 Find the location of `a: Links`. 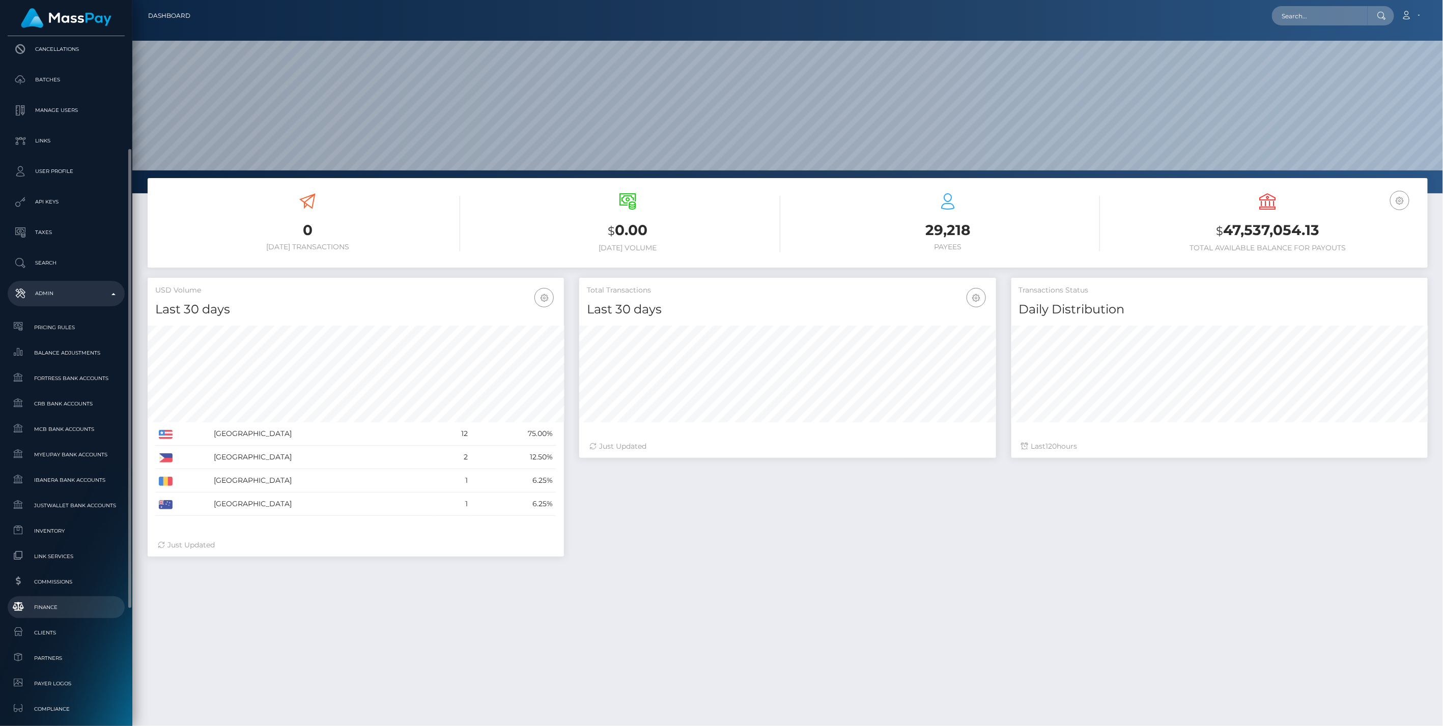

a: Links is located at coordinates (66, 141).